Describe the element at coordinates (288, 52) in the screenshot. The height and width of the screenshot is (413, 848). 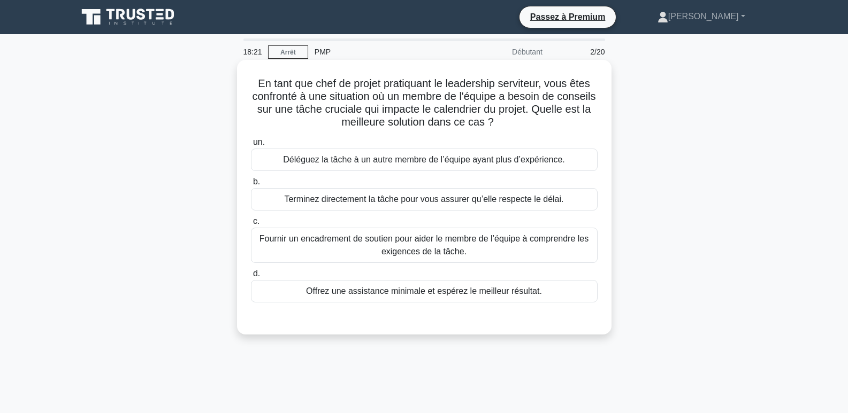
I see `a: Arrêt` at that location.